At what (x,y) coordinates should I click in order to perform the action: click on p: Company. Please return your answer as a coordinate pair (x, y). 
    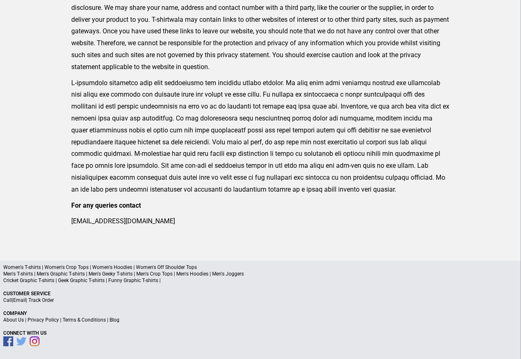
    Looking at the image, I should click on (260, 314).